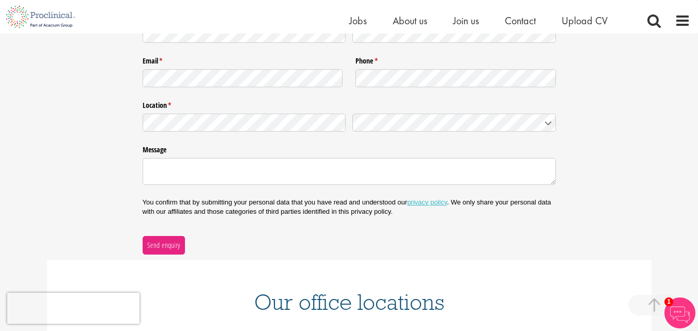 Image resolution: width=698 pixels, height=331 pixels. I want to click on span: 1, so click(668, 302).